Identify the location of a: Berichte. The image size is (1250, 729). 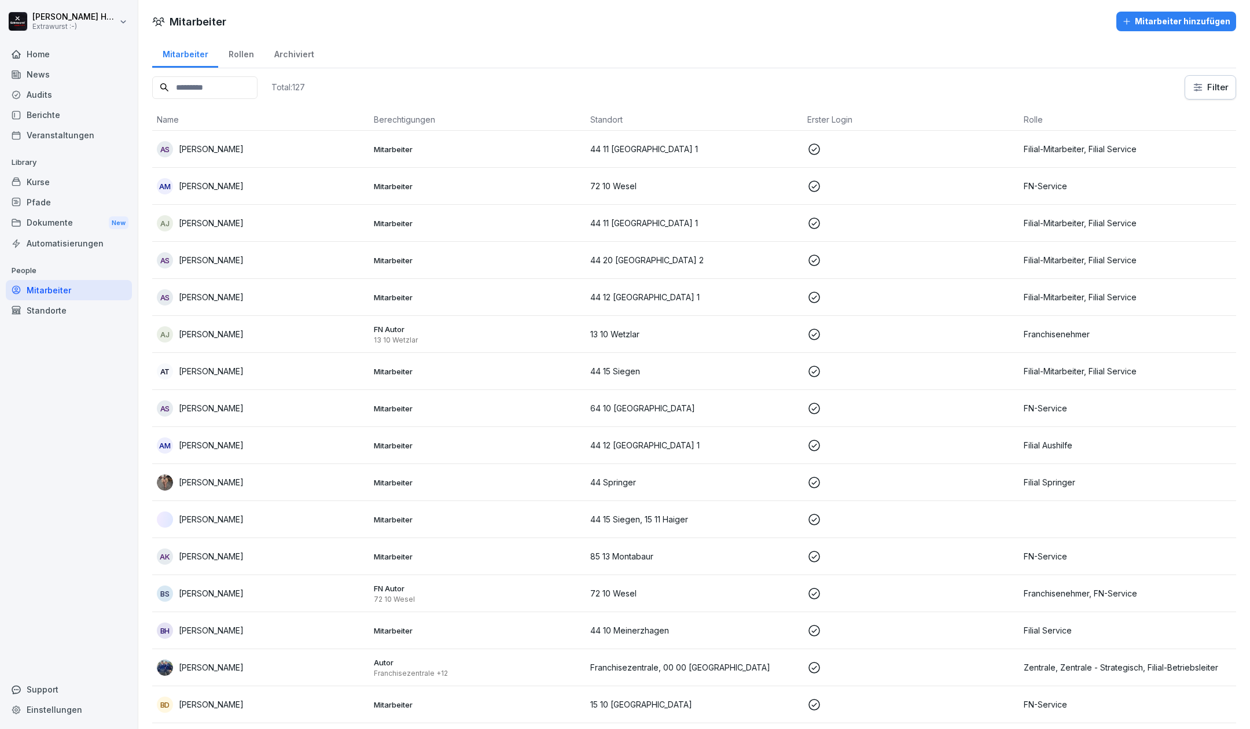
(69, 115).